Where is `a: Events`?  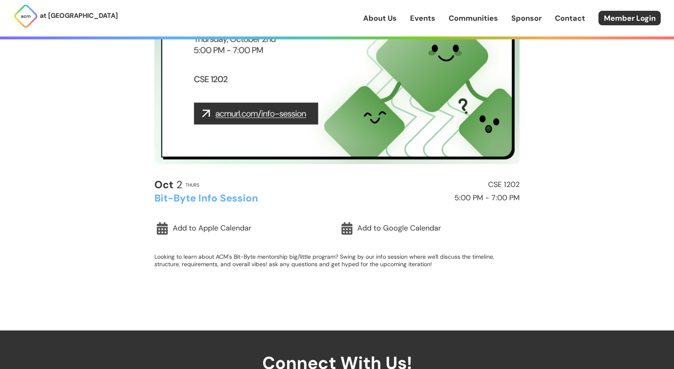
a: Events is located at coordinates (422, 18).